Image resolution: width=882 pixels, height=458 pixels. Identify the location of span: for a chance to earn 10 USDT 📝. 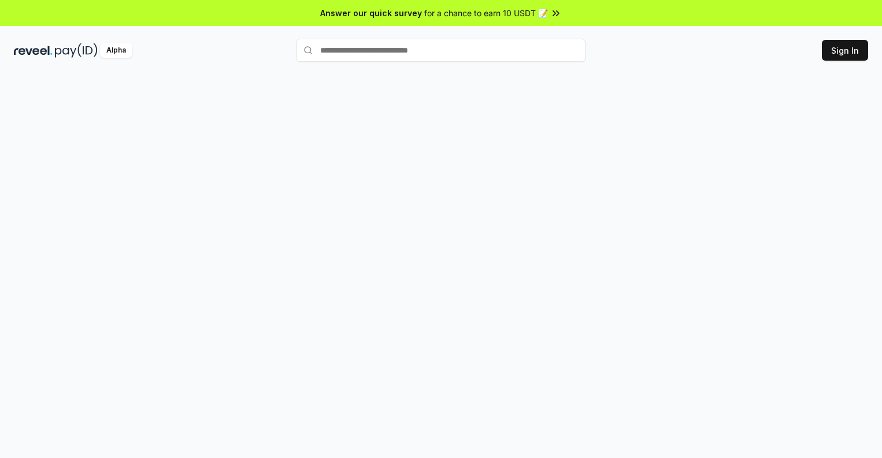
(486, 13).